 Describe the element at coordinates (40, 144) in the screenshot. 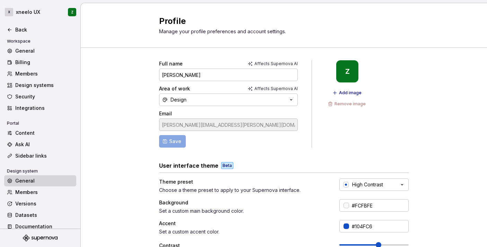

I see `a: Ask AI` at that location.